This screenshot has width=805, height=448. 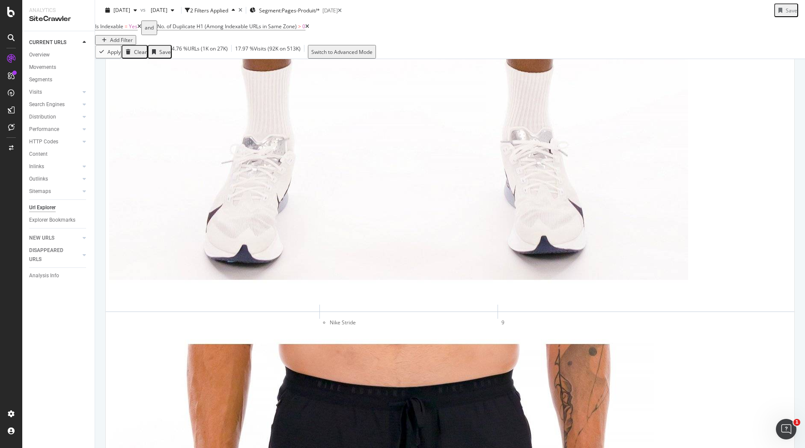 I want to click on a: Inlinks, so click(x=54, y=167).